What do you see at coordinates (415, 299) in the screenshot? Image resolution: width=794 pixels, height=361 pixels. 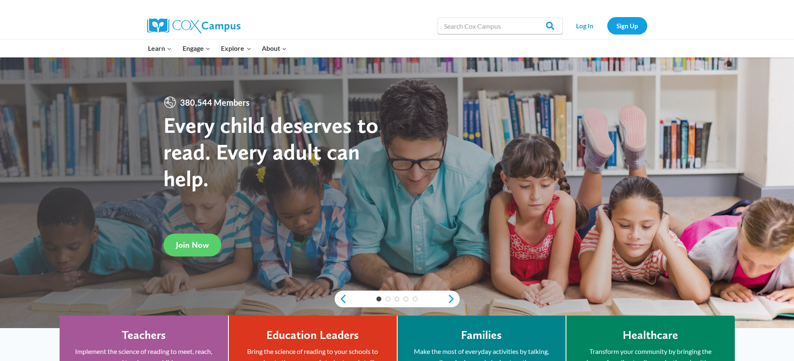 I see `a: 5` at bounding box center [415, 299].